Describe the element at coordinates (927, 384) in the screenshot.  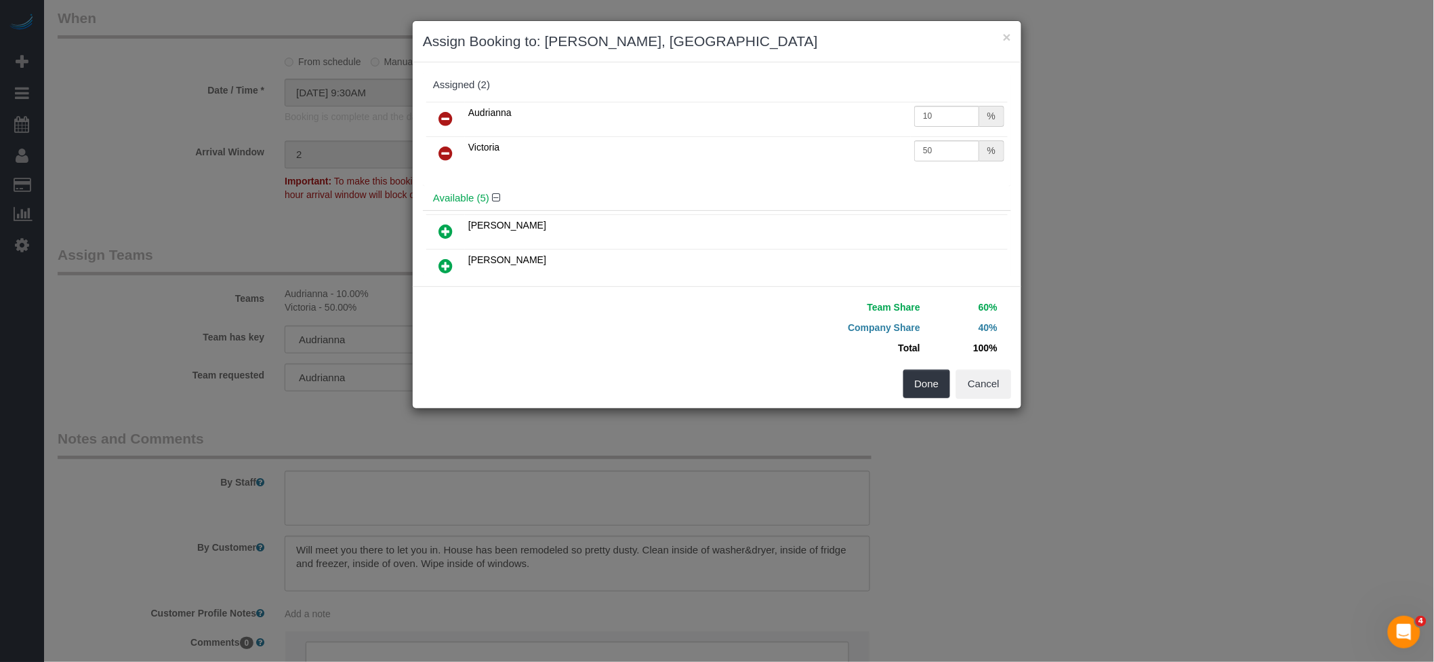
I see `button: Done` at that location.